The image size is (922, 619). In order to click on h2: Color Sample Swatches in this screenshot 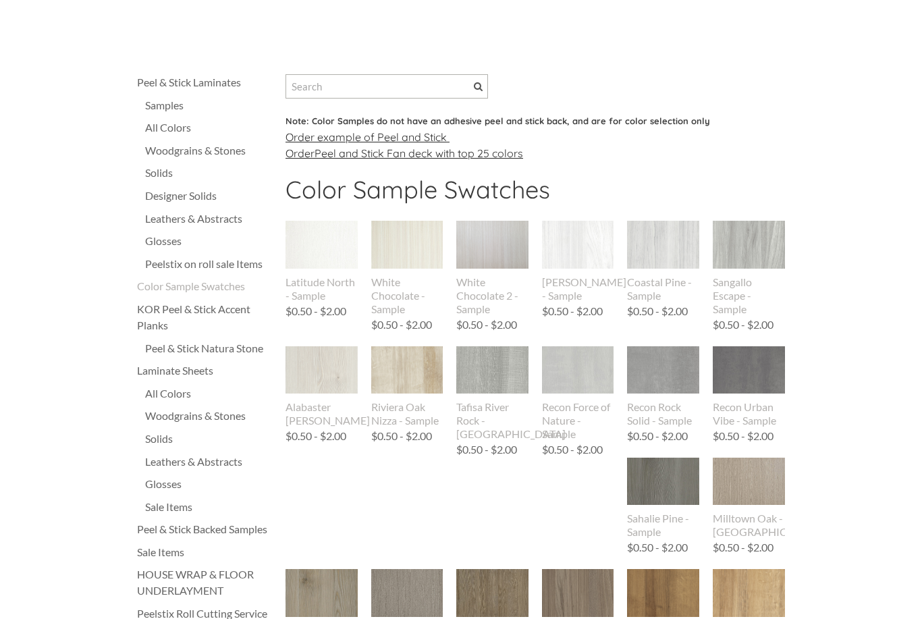, I will do `click(535, 194)`.